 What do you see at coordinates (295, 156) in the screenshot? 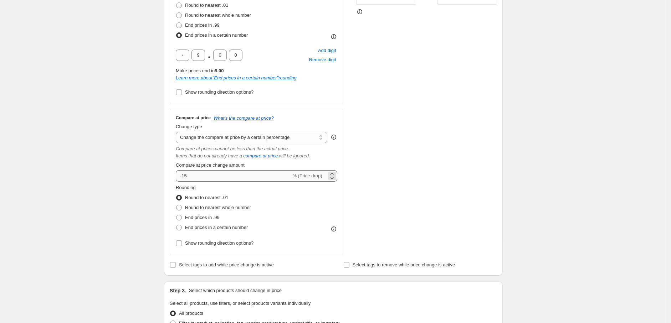
I see `i: will be ignored.` at bounding box center [295, 156].